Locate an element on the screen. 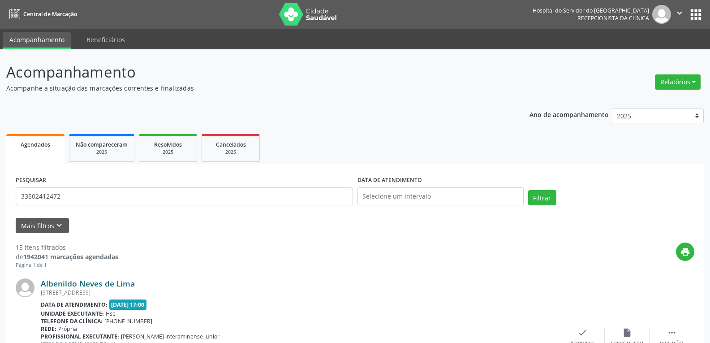 This screenshot has height=343, width=710. button: Relatórios is located at coordinates (678, 82).